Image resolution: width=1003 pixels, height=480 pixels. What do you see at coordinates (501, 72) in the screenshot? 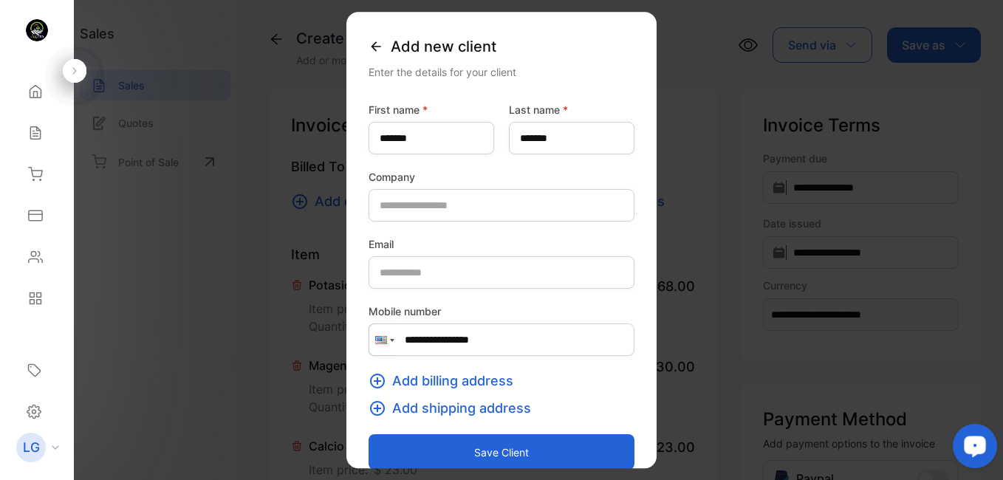
I see `div: Enter the details for your client` at bounding box center [501, 72].